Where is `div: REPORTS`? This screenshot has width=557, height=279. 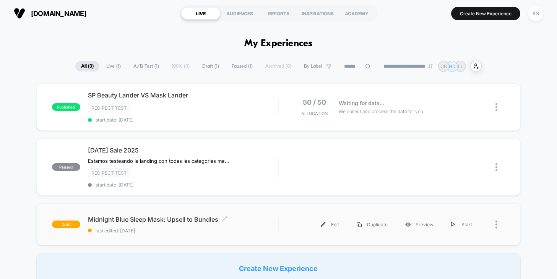 div: REPORTS is located at coordinates (279, 13).